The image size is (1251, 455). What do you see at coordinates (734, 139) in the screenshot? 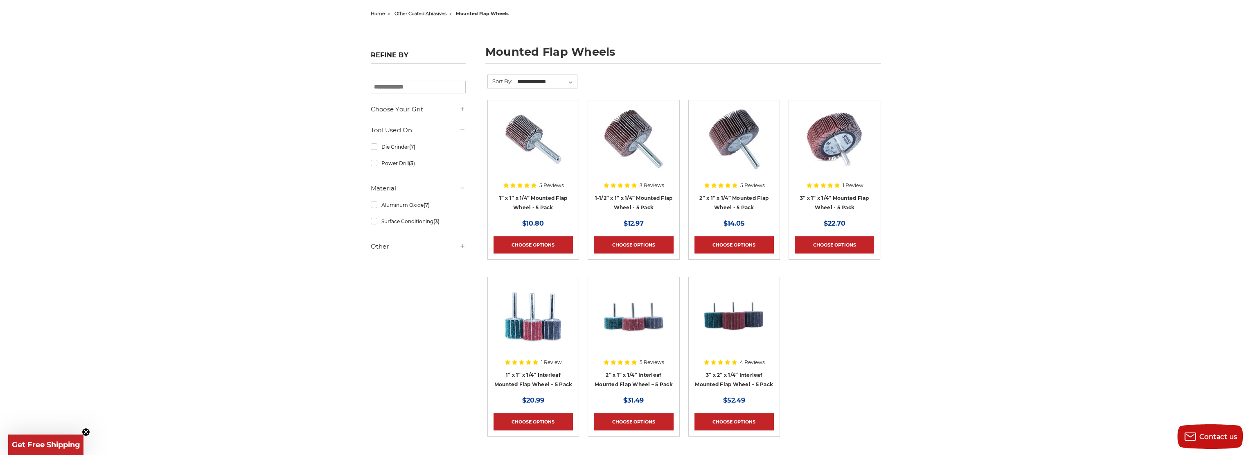
I see `img: 2” x 1” x 1/4” Mounted Flap Wheel - 5 Pack` at bounding box center [734, 139].